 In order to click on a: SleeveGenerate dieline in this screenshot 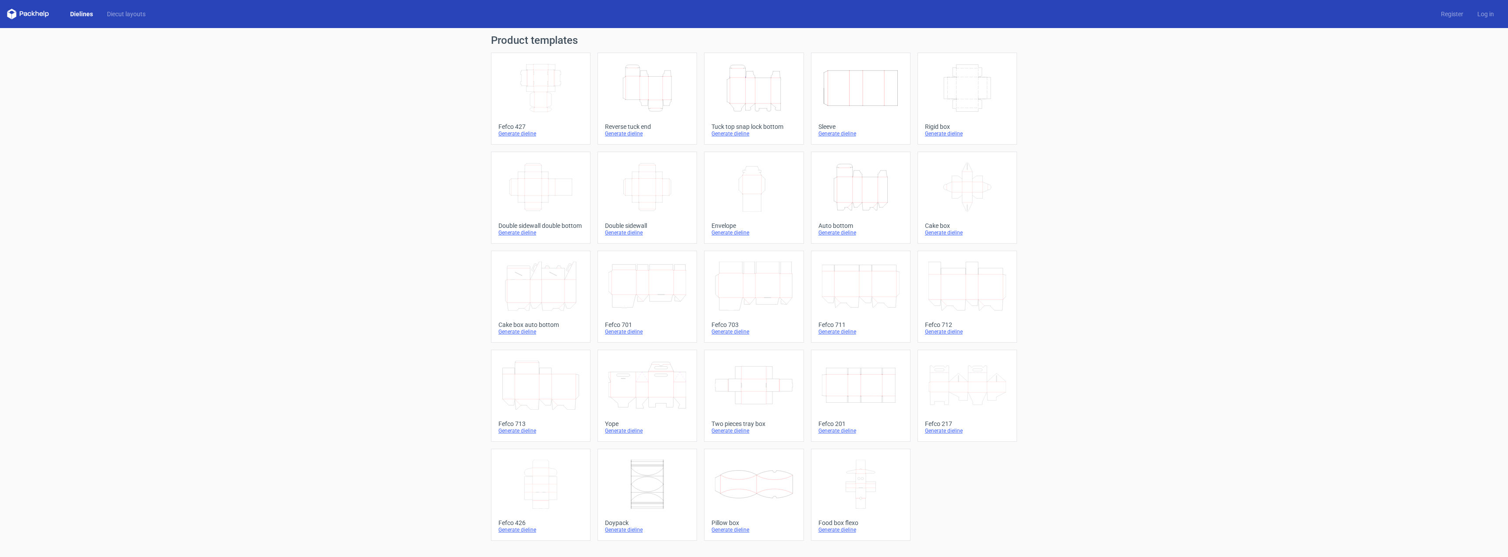, I will do `click(861, 99)`.